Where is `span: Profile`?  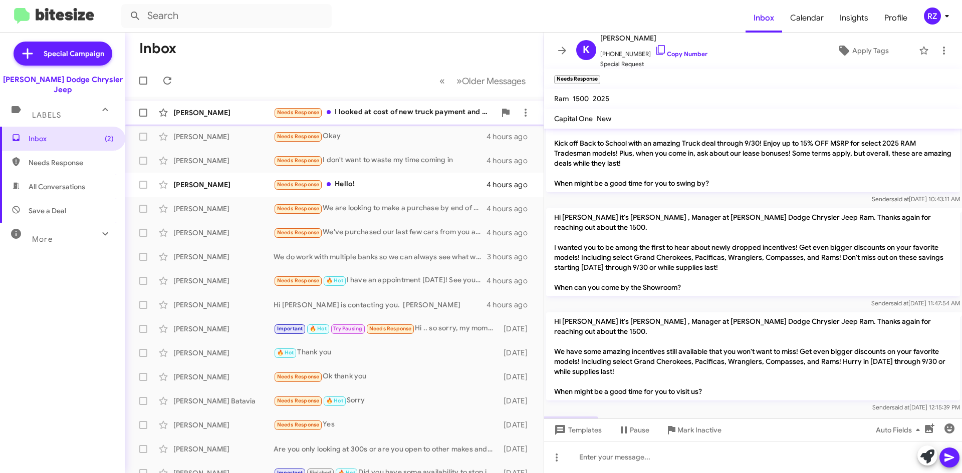 span: Profile is located at coordinates (896, 18).